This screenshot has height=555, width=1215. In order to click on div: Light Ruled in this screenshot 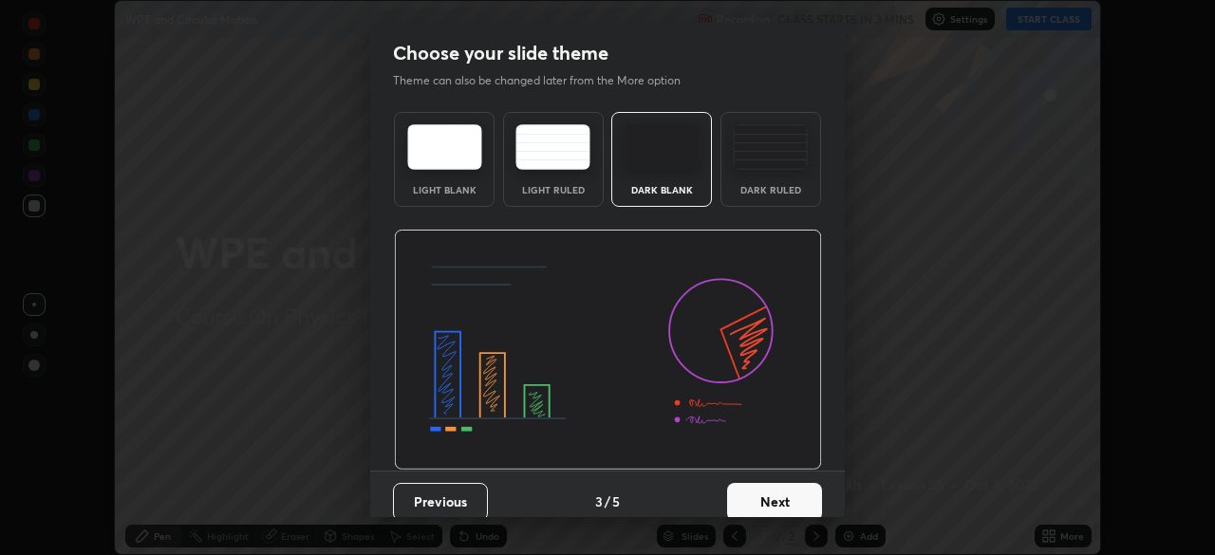, I will do `click(553, 190)`.